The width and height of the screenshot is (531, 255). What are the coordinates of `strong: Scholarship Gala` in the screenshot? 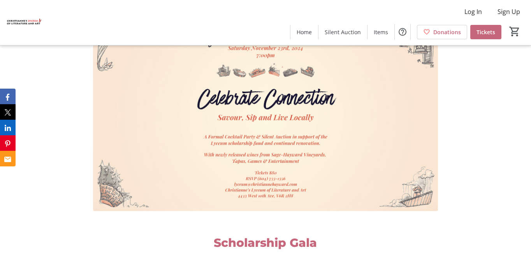 It's located at (265, 243).